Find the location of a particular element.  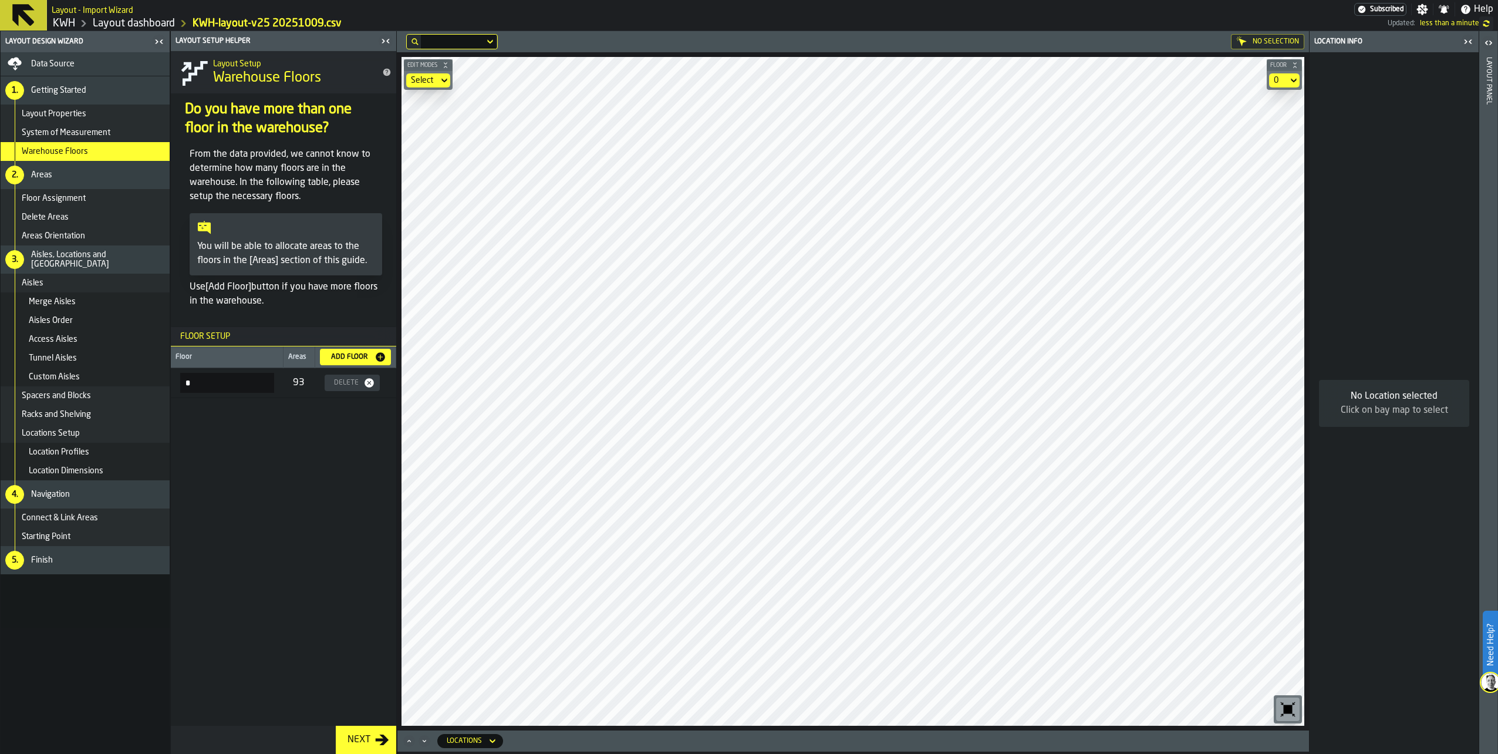

a: link-to-/wh/i/4fb45246-3b77-4bb5-b880-c337c3c5facb/import/layout/47b4ef5c-7164-4335-ae42-c321629d... is located at coordinates (267, 23).